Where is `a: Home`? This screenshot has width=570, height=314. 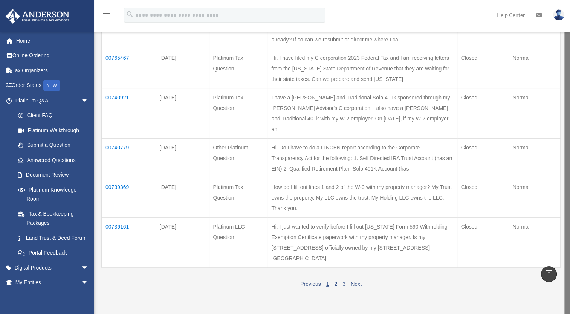
a: Home is located at coordinates (52, 41).